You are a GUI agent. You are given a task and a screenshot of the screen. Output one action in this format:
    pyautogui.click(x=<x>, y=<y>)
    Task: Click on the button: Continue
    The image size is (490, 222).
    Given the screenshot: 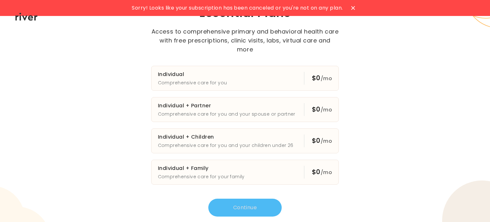 What is the action you would take?
    pyautogui.click(x=245, y=207)
    